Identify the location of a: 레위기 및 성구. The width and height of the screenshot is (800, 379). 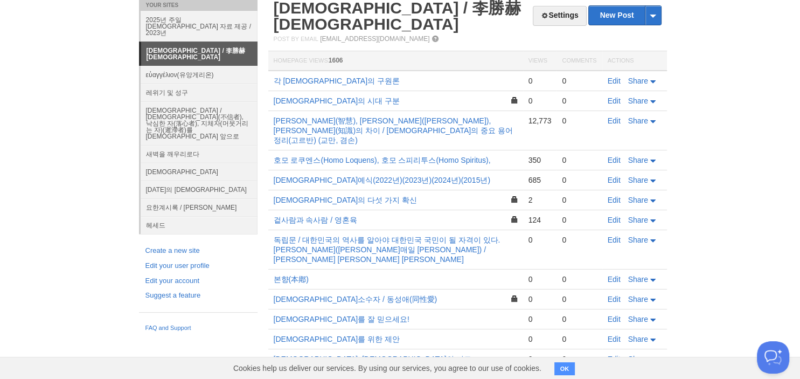
(199, 92).